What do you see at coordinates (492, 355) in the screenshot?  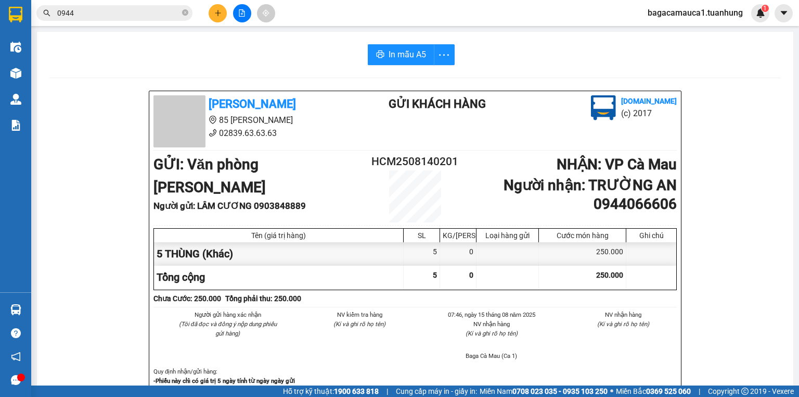 I see `li: Baga Cà Mau (Ca 1)` at bounding box center [492, 355].